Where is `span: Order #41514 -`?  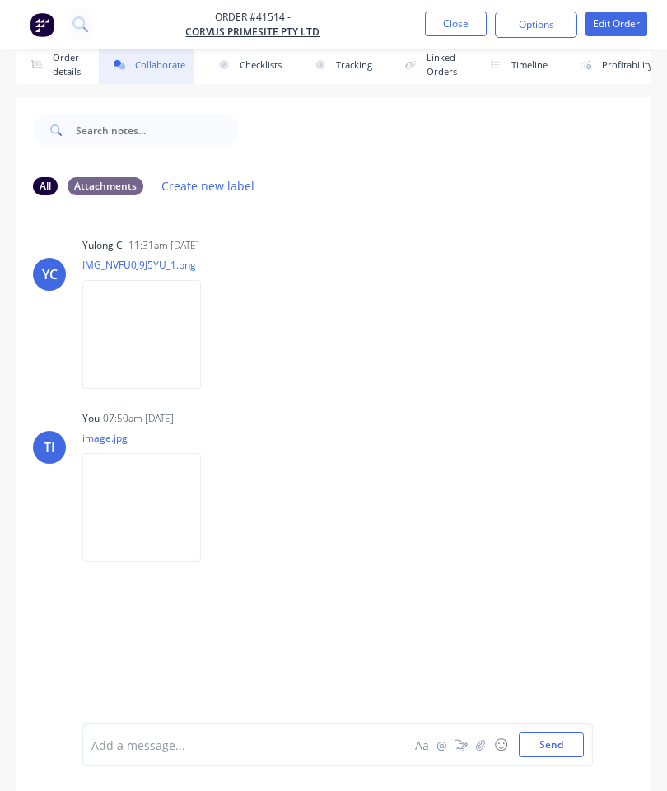
span: Order #41514 - is located at coordinates (252, 17).